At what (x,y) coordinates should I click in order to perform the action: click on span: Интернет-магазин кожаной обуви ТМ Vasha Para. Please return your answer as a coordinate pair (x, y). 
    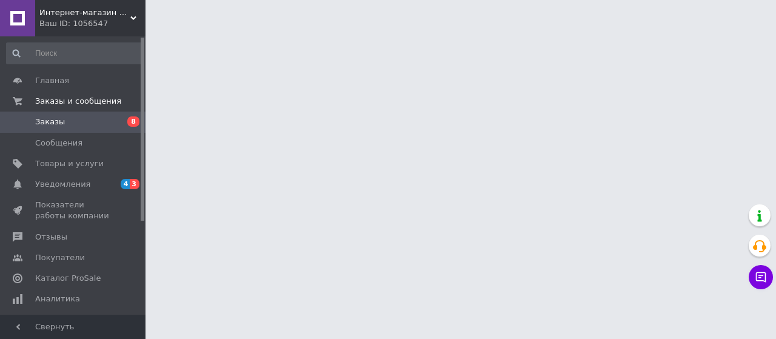
    Looking at the image, I should click on (85, 13).